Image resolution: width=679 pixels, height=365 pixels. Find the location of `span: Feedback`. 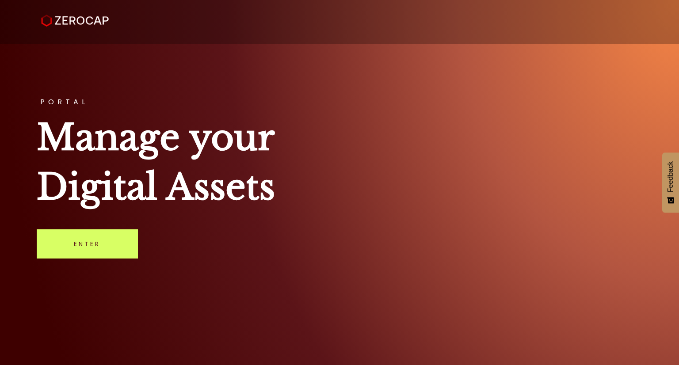

span: Feedback is located at coordinates (671, 177).